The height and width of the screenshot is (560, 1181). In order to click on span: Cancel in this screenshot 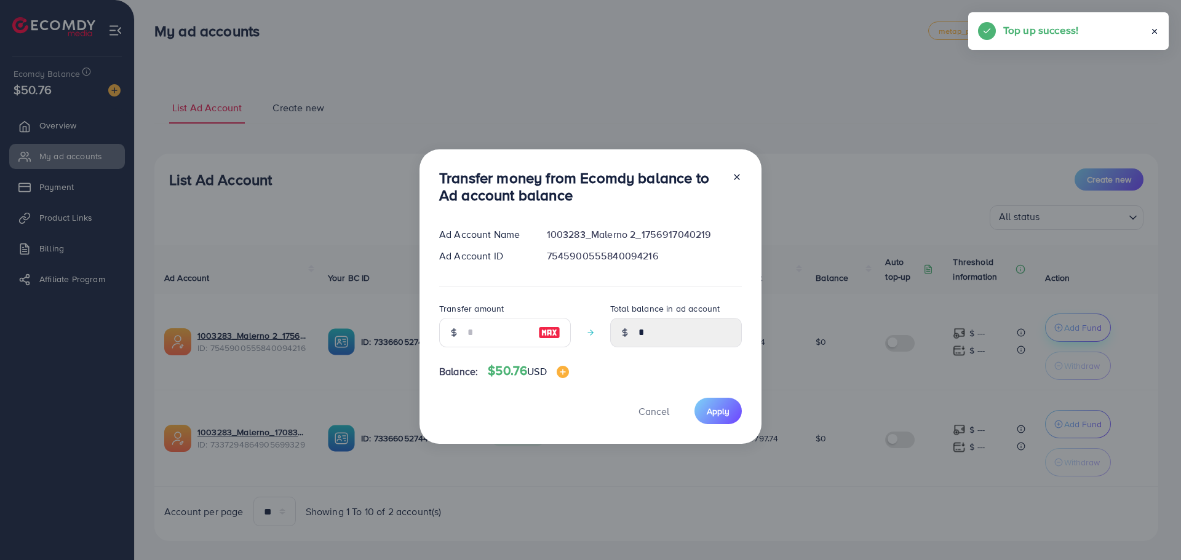, I will do `click(654, 412)`.